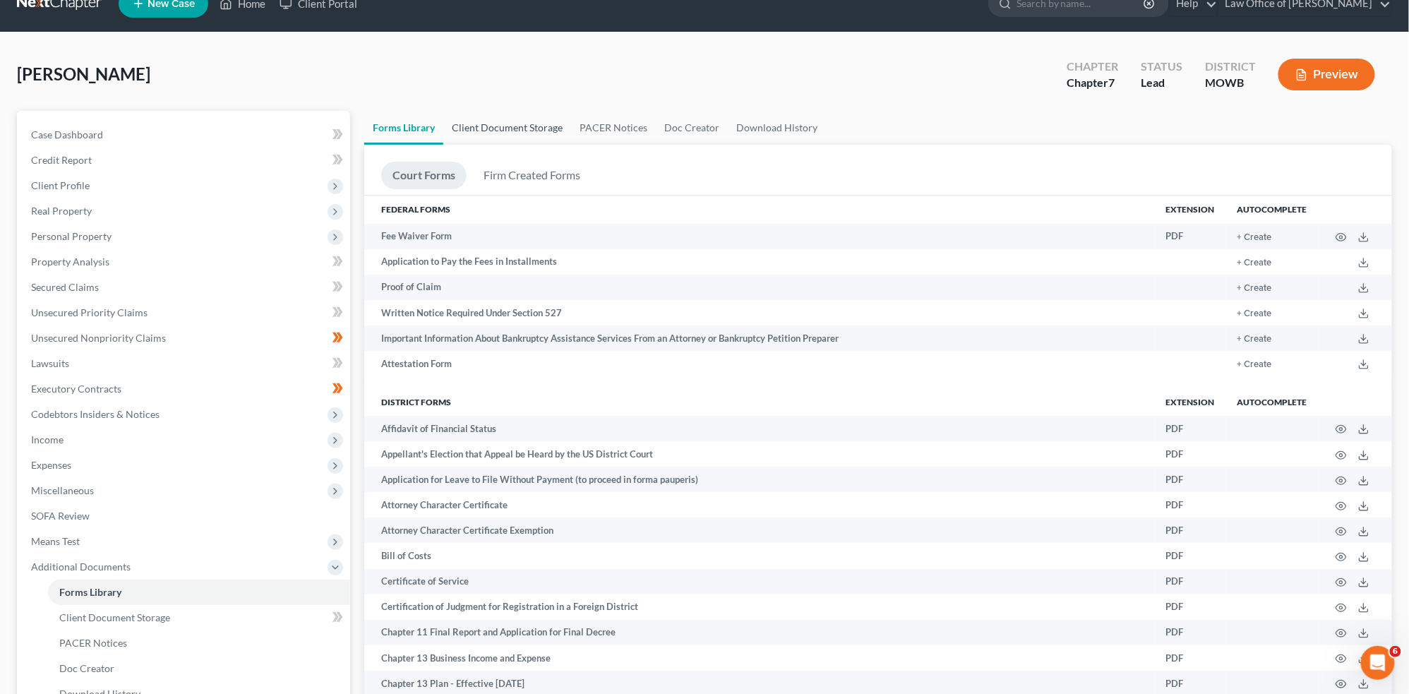 The image size is (1409, 694). Describe the element at coordinates (760, 210) in the screenshot. I see `th: Federal Forms` at that location.